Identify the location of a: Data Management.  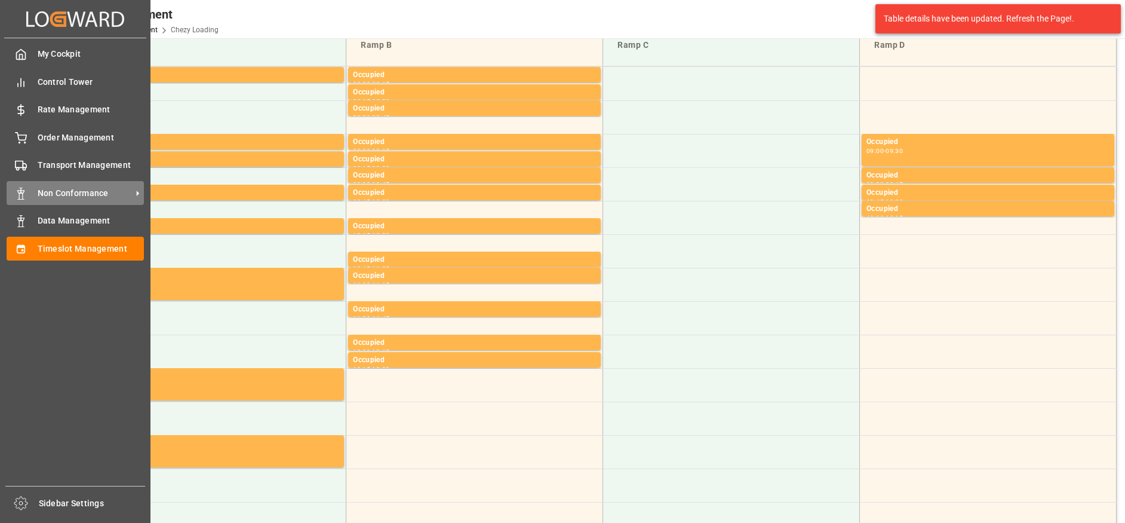
(75, 220).